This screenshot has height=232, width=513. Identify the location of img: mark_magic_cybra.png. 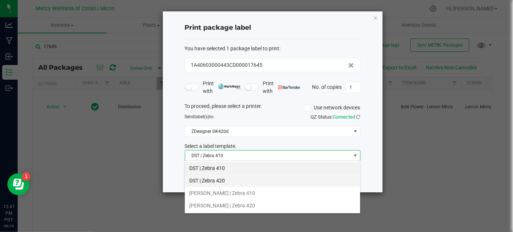
(229, 86).